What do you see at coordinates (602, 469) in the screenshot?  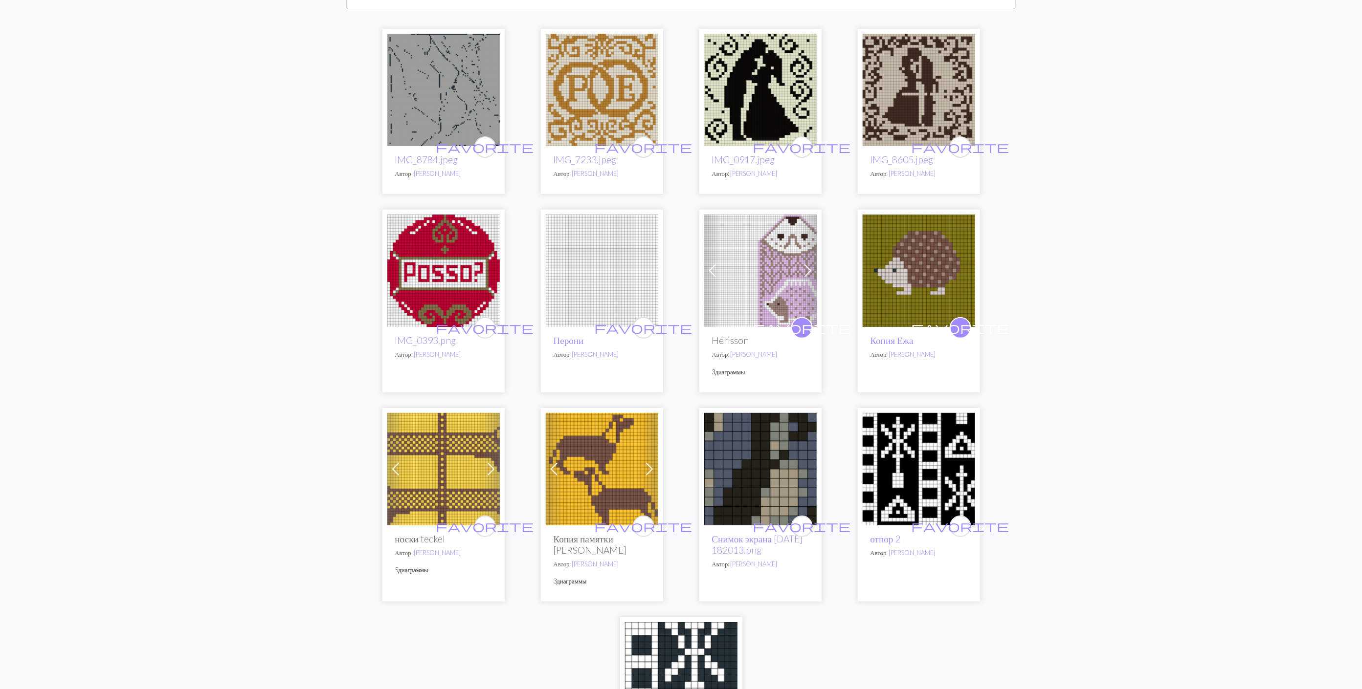 I see `img: ПАМЯТКА текеля` at bounding box center [602, 469].